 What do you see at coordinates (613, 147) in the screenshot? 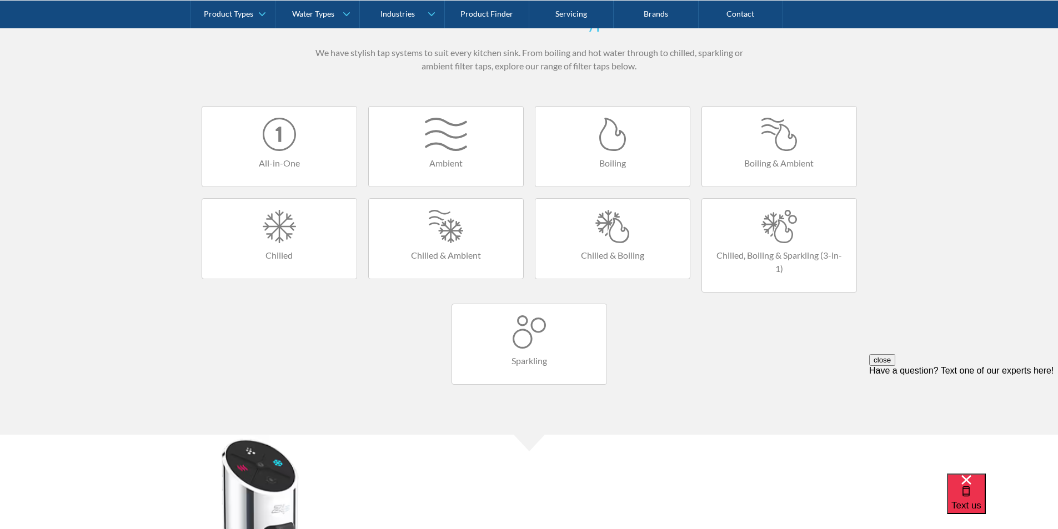
I see `a: Boiling` at bounding box center [613, 147].